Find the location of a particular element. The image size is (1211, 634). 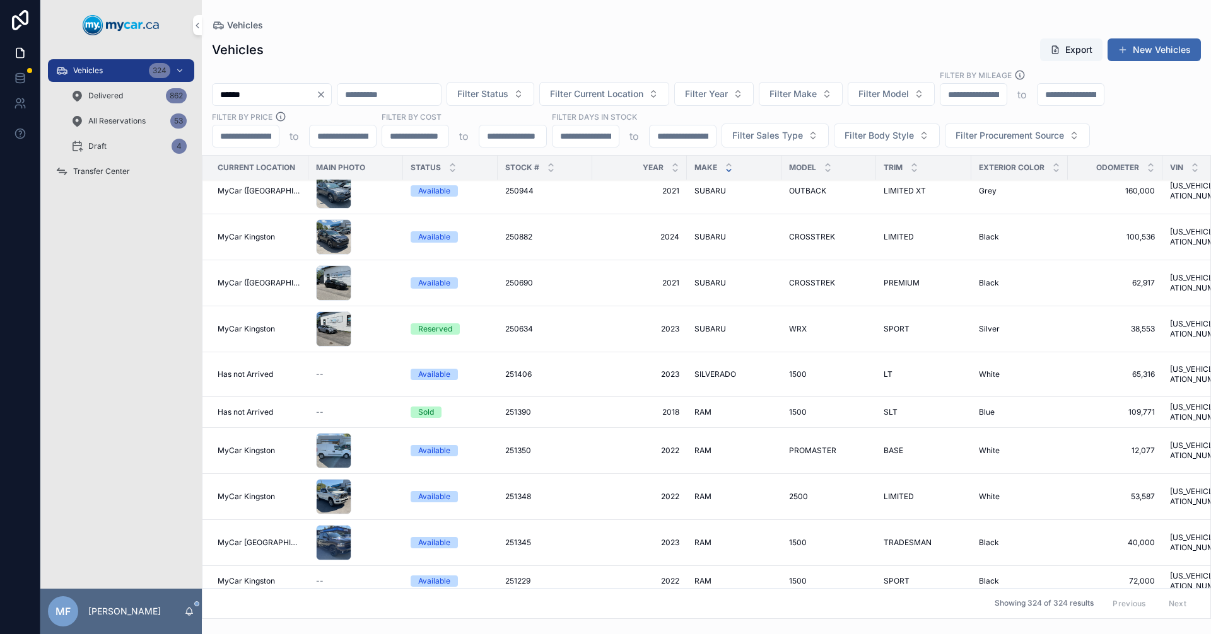

span: 251345 is located at coordinates (518, 543).